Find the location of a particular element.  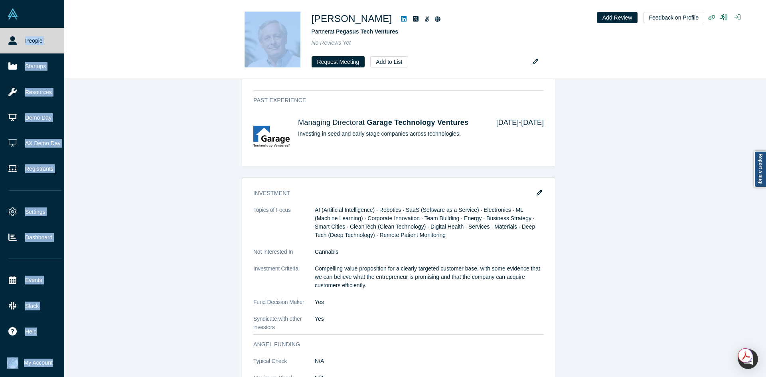

span: Pegasus Tech Ventures is located at coordinates (367, 32).